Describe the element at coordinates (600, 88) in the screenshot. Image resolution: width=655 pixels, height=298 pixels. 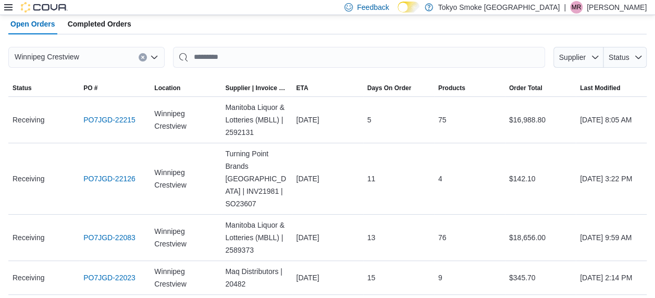
I see `span: Last Modified` at that location.